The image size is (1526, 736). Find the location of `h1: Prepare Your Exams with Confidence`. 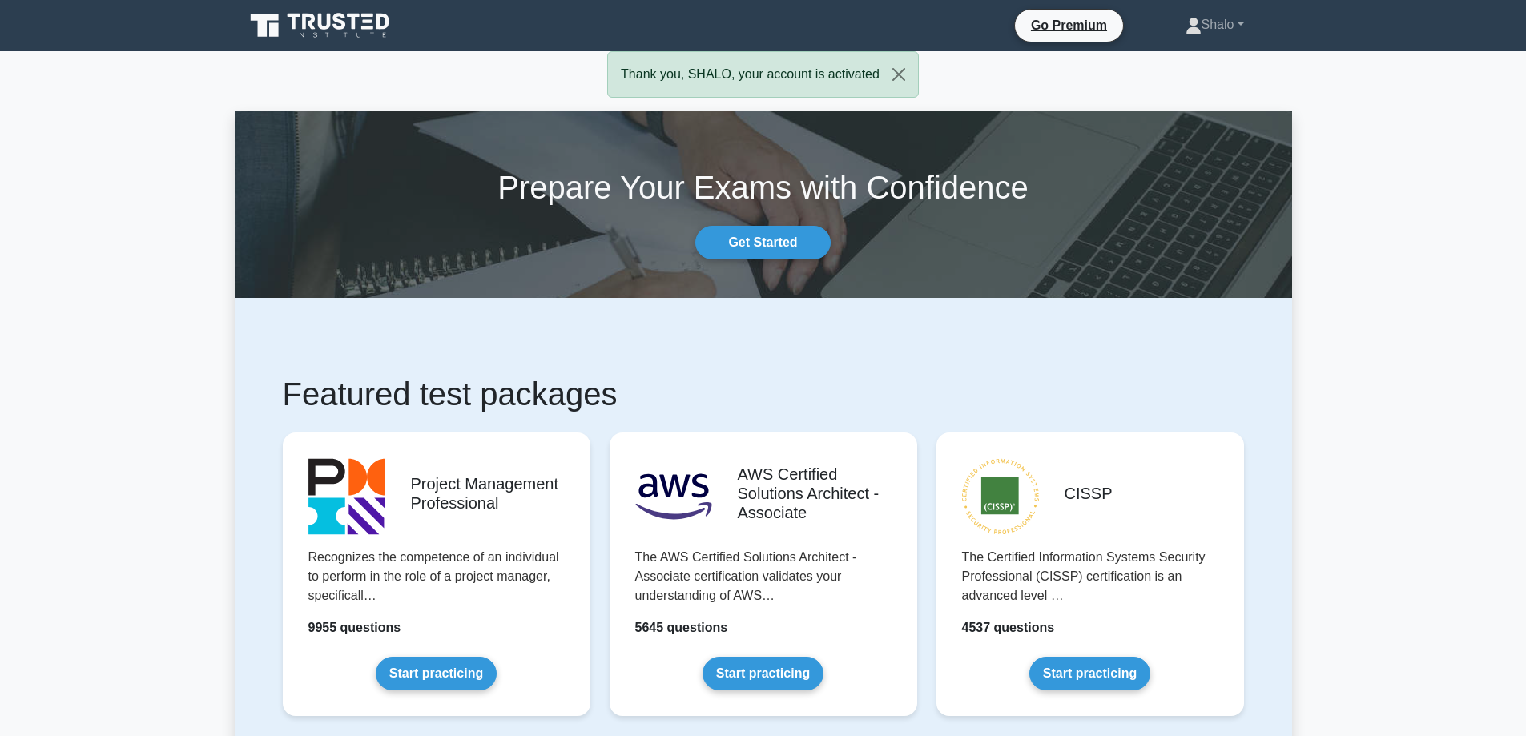

h1: Prepare Your Exams with Confidence is located at coordinates (763, 187).